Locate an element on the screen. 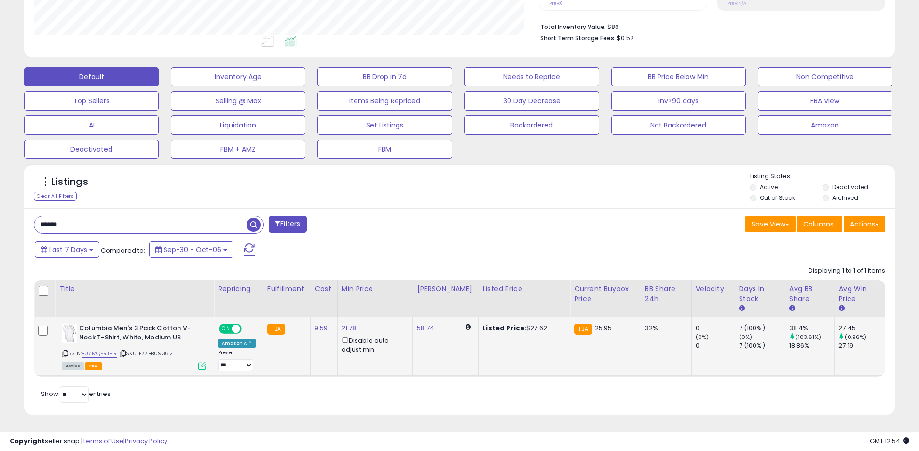  button: Needs to Reprice is located at coordinates (531, 77).